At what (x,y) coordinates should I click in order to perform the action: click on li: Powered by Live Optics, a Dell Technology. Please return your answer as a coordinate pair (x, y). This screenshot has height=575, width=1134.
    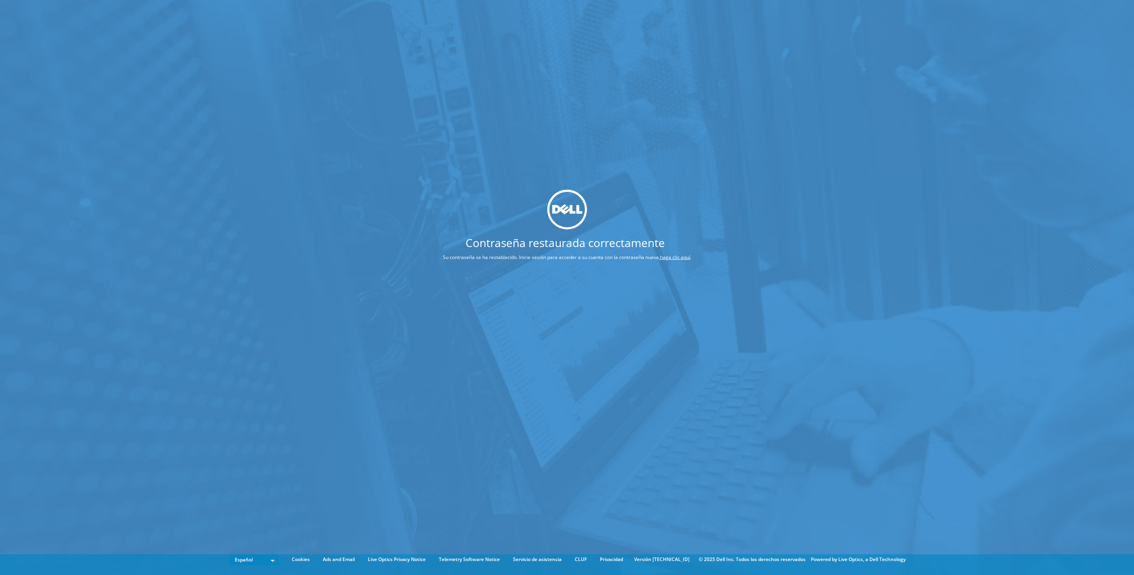
    Looking at the image, I should click on (858, 560).